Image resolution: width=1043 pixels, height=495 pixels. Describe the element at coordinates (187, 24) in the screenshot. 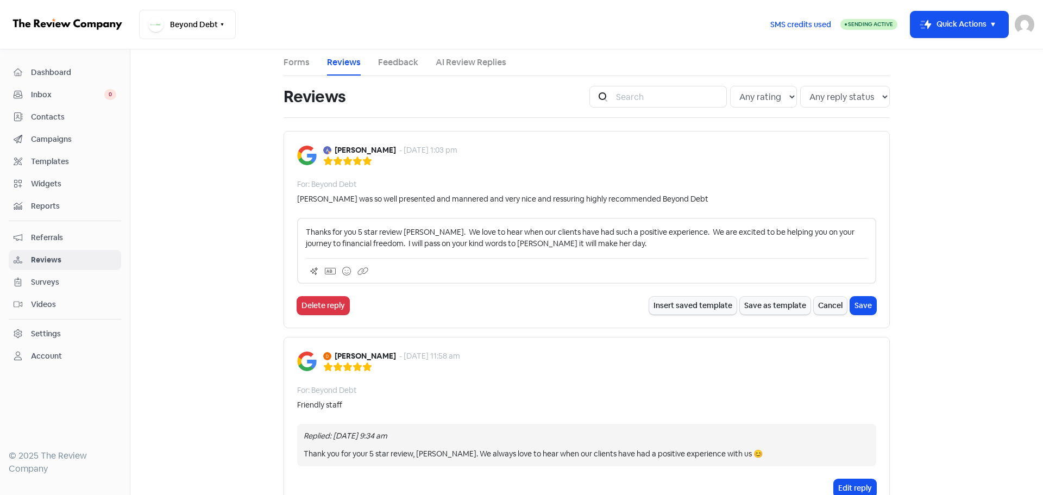

I see `button: Beyond Debt` at that location.